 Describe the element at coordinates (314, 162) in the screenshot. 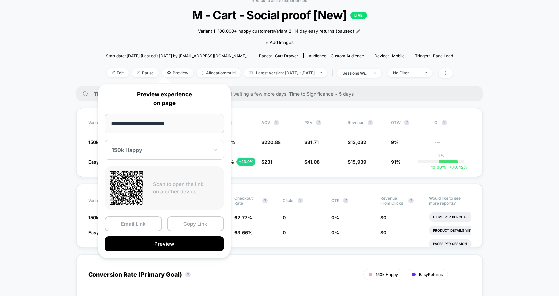

I see `span: 41.08` at that location.